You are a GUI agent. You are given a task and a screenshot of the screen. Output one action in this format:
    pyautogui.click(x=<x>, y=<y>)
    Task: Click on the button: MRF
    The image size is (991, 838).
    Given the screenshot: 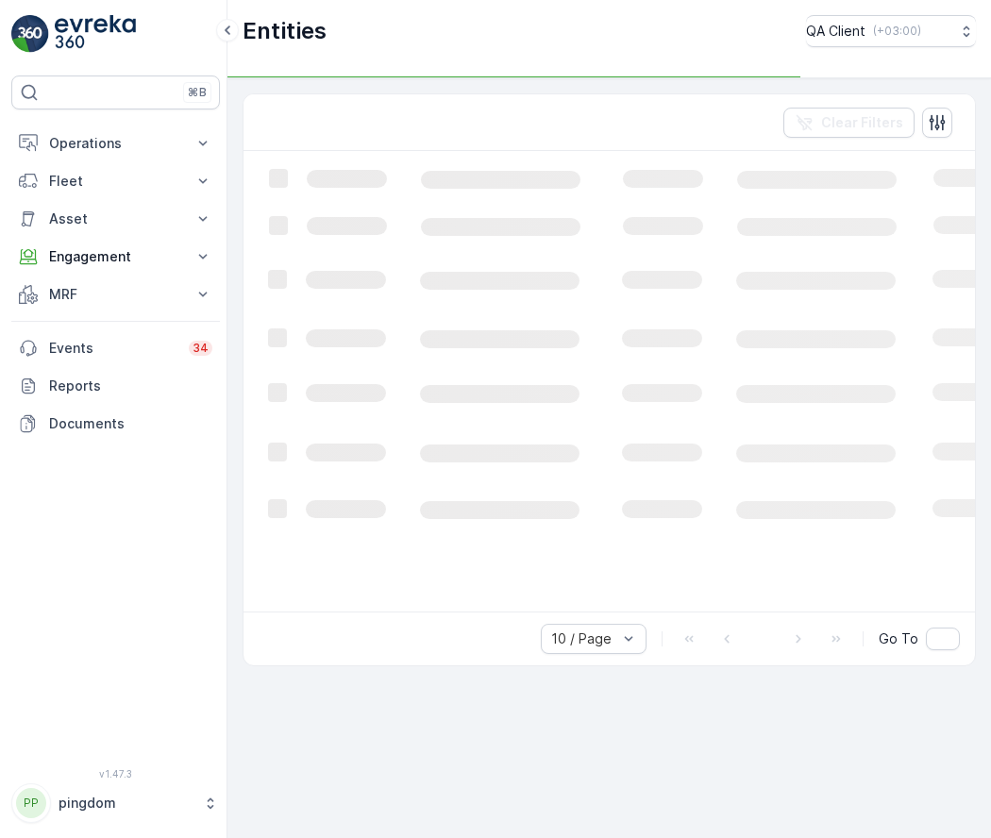 What is the action you would take?
    pyautogui.click(x=115, y=294)
    